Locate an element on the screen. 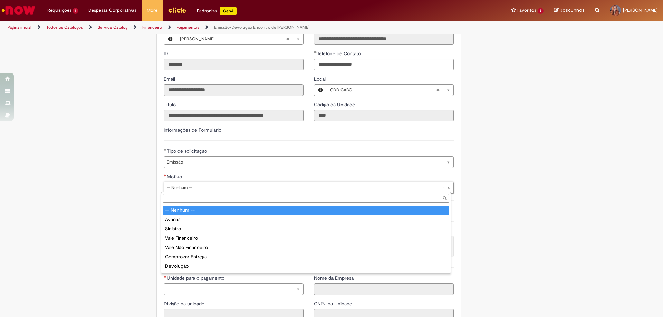  div: Acordo Comercial is located at coordinates (306, 276).